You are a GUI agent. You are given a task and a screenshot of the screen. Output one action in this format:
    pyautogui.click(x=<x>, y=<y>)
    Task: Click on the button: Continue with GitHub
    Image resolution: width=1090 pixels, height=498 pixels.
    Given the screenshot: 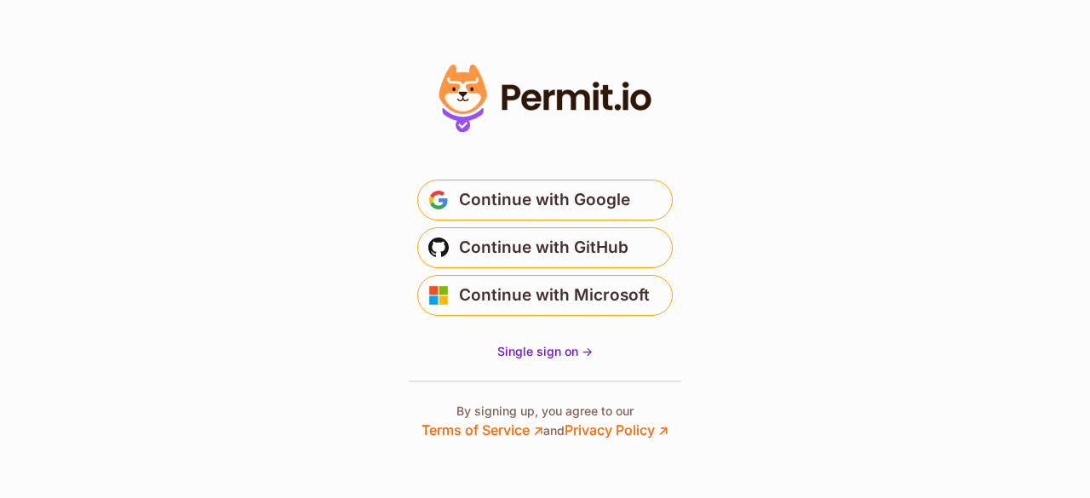 What is the action you would take?
    pyautogui.click(x=545, y=248)
    